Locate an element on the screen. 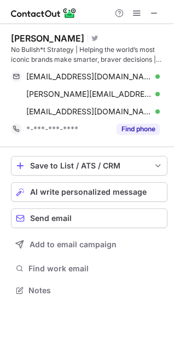 The height and width of the screenshot is (349, 174). div: No Bullsh*t Strategy | Helping the world’s most iconic brands make smarter, braver decisions | Au... is located at coordinates (89, 55).